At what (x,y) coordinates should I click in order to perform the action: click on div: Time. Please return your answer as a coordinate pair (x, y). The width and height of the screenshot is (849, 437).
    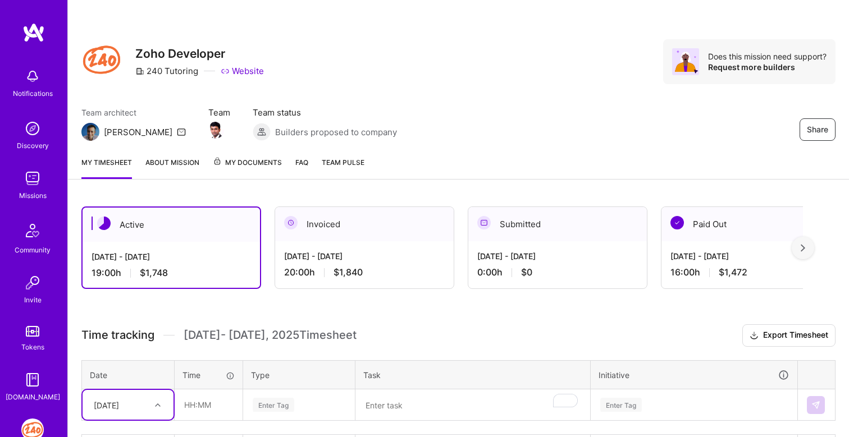
    Looking at the image, I should click on (208, 375).